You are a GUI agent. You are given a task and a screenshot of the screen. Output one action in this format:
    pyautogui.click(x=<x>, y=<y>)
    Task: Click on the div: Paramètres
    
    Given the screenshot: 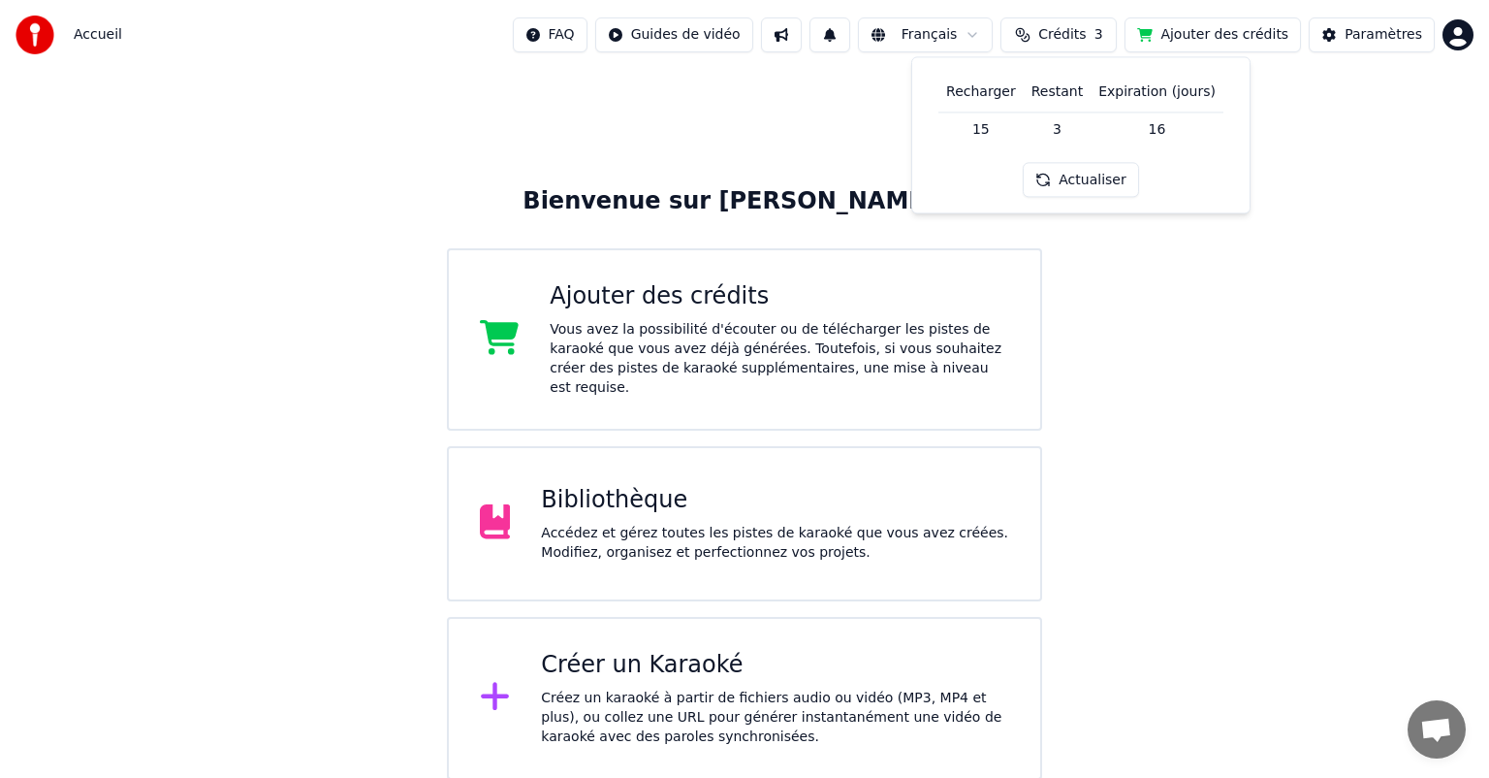 What is the action you would take?
    pyautogui.click(x=1383, y=35)
    